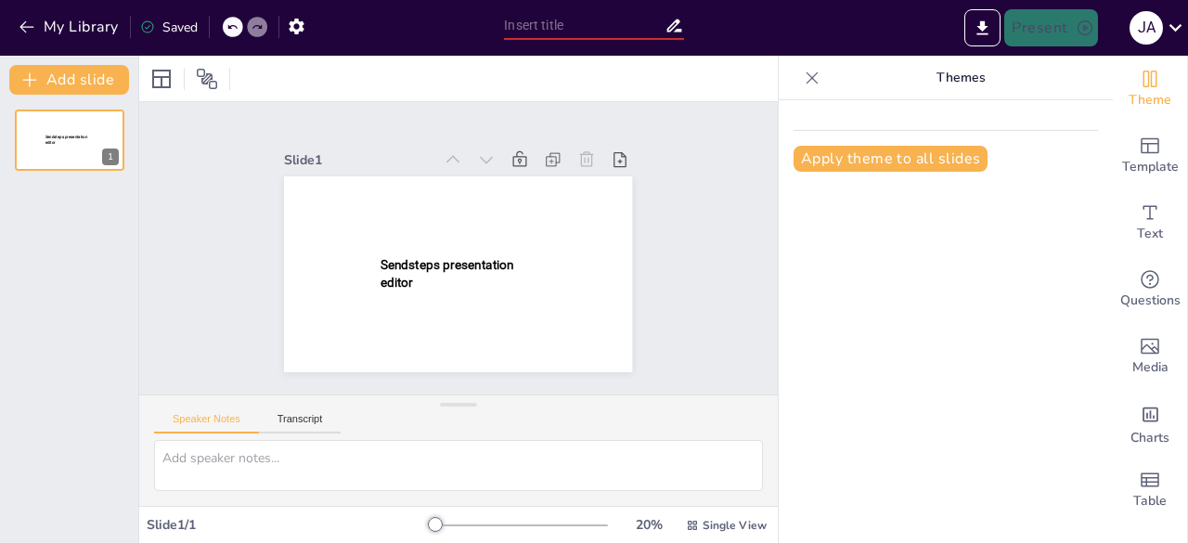 This screenshot has width=1188, height=543. Describe the element at coordinates (1146, 28) in the screenshot. I see `button: j a` at that location.